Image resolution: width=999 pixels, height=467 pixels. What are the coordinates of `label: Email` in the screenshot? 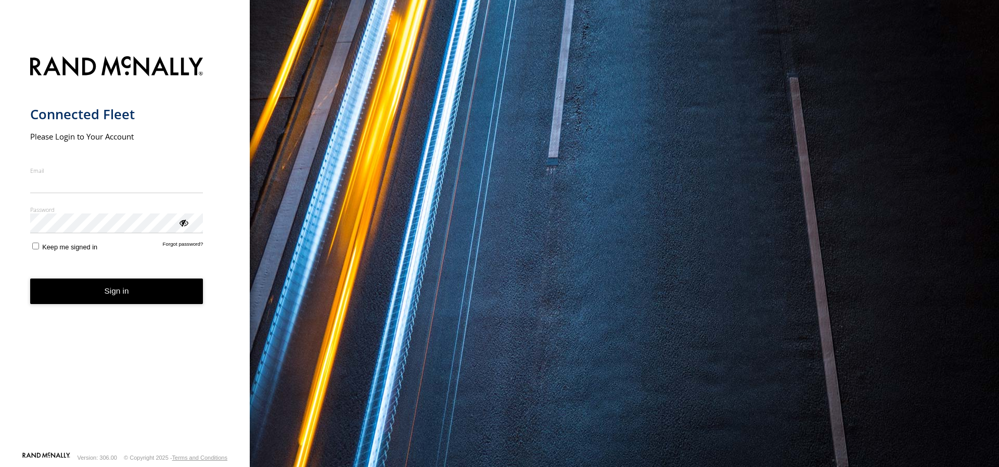 It's located at (117, 170).